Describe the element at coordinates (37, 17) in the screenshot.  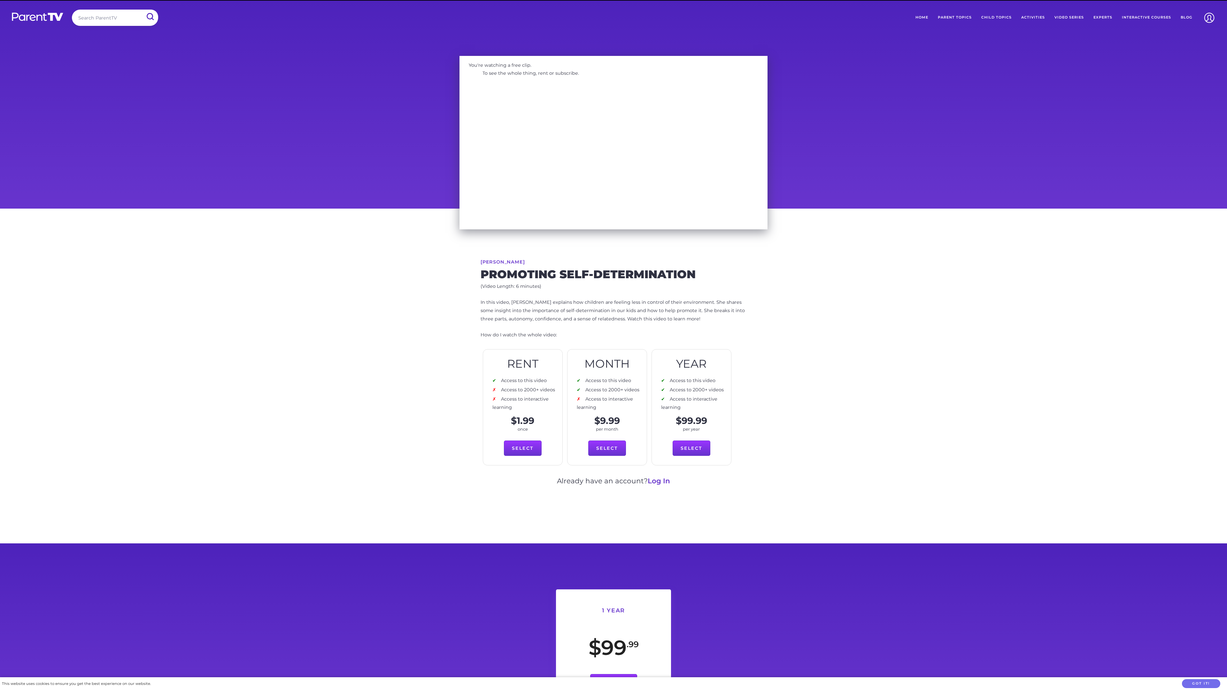
I see `img: parenttv-logo-white.4c85aaf.svg` at that location.